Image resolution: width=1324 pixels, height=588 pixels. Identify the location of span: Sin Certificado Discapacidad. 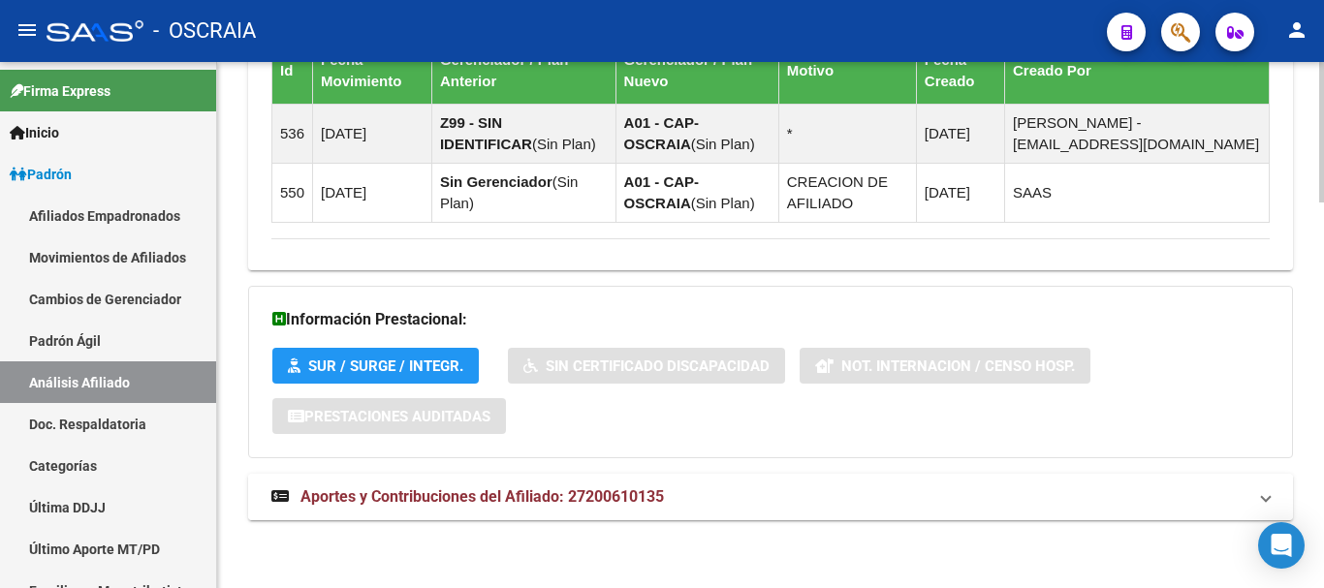
(657, 366).